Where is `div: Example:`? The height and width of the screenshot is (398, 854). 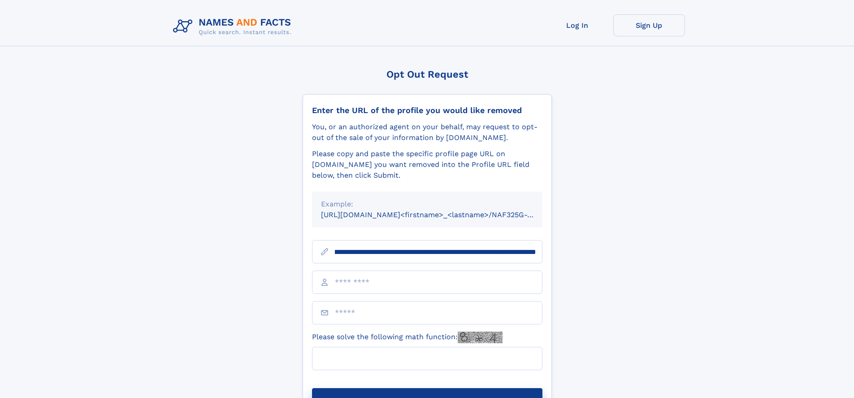
div: Example: is located at coordinates (427, 204).